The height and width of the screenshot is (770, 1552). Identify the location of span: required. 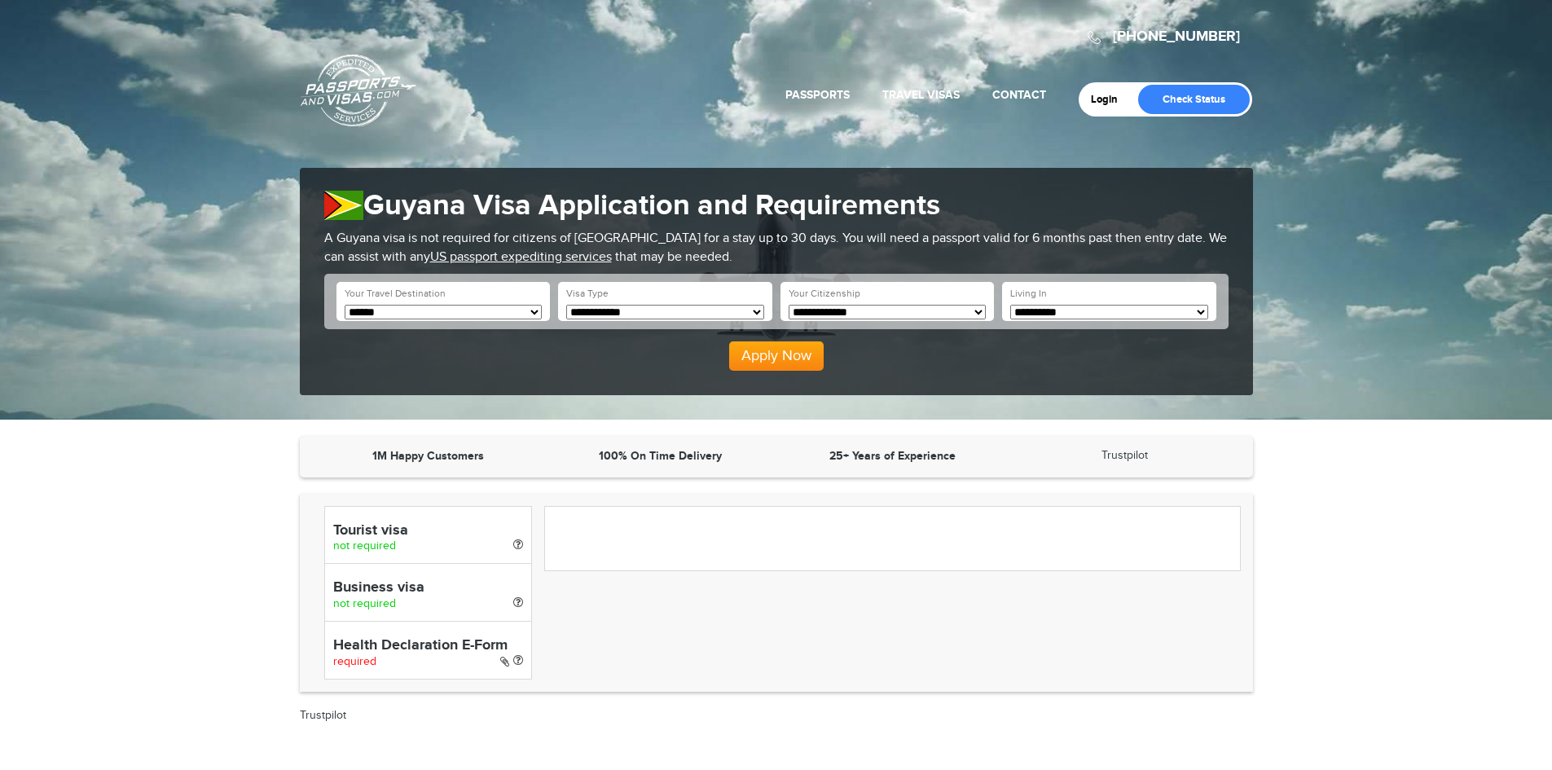
(354, 662).